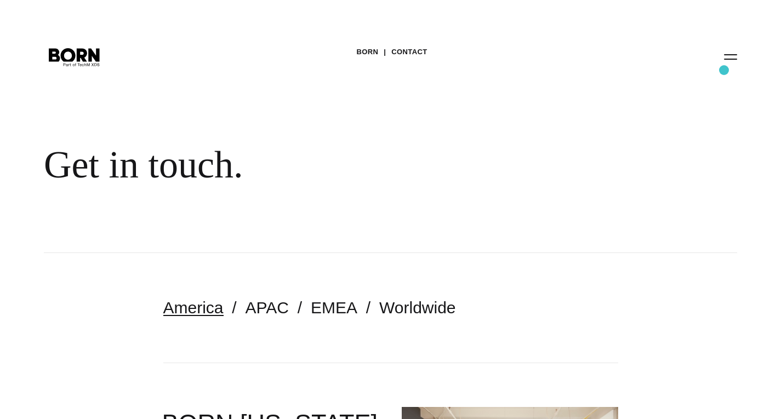 This screenshot has height=419, width=781. I want to click on a: Contact, so click(409, 52).